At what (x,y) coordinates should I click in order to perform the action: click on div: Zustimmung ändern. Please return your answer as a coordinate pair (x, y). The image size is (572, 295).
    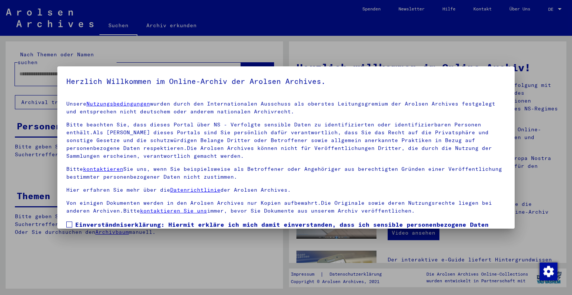
    Looking at the image, I should click on (549, 271).